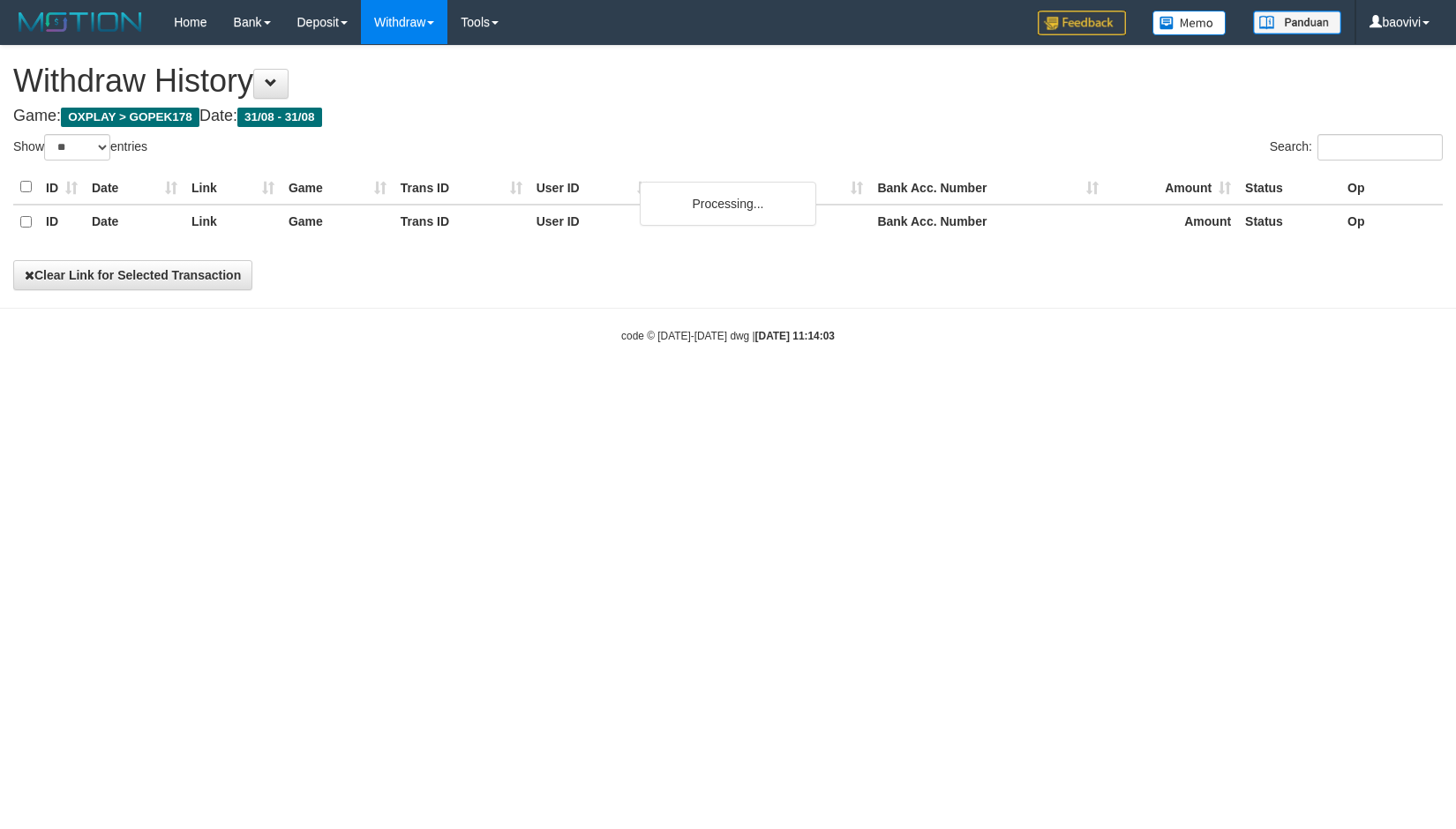 This screenshot has height=829, width=1456. What do you see at coordinates (1356, 147) in the screenshot?
I see `label: Search:` at bounding box center [1356, 147].